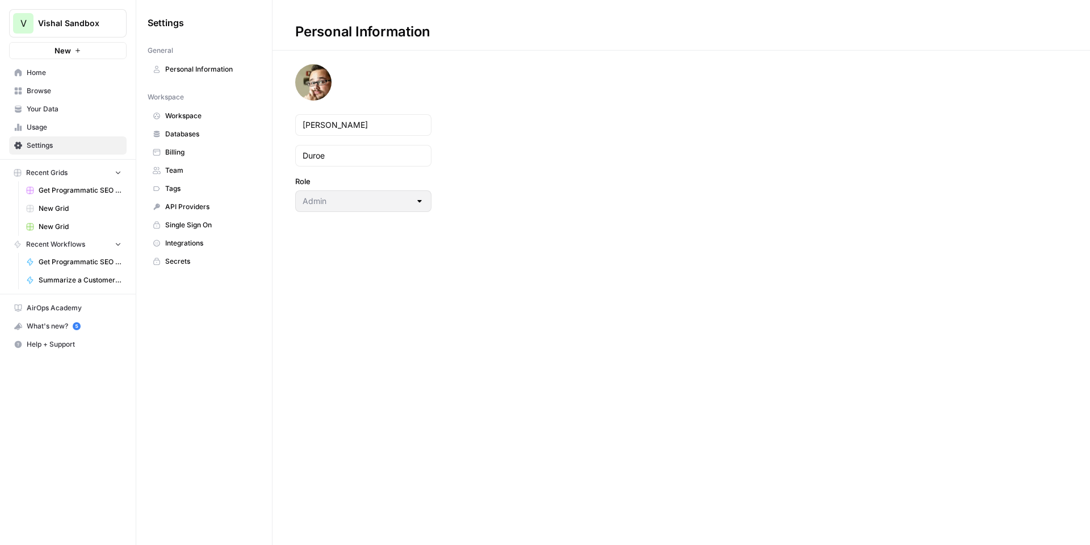 This screenshot has height=545, width=1090. What do you see at coordinates (204, 189) in the screenshot?
I see `a: Tags` at bounding box center [204, 189].